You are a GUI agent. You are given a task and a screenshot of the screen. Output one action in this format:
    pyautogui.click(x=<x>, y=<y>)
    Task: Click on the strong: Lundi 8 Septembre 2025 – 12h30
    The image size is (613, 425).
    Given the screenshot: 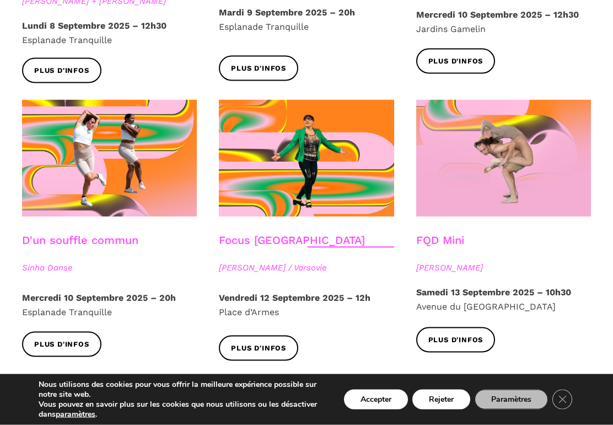 What is the action you would take?
    pyautogui.click(x=94, y=25)
    